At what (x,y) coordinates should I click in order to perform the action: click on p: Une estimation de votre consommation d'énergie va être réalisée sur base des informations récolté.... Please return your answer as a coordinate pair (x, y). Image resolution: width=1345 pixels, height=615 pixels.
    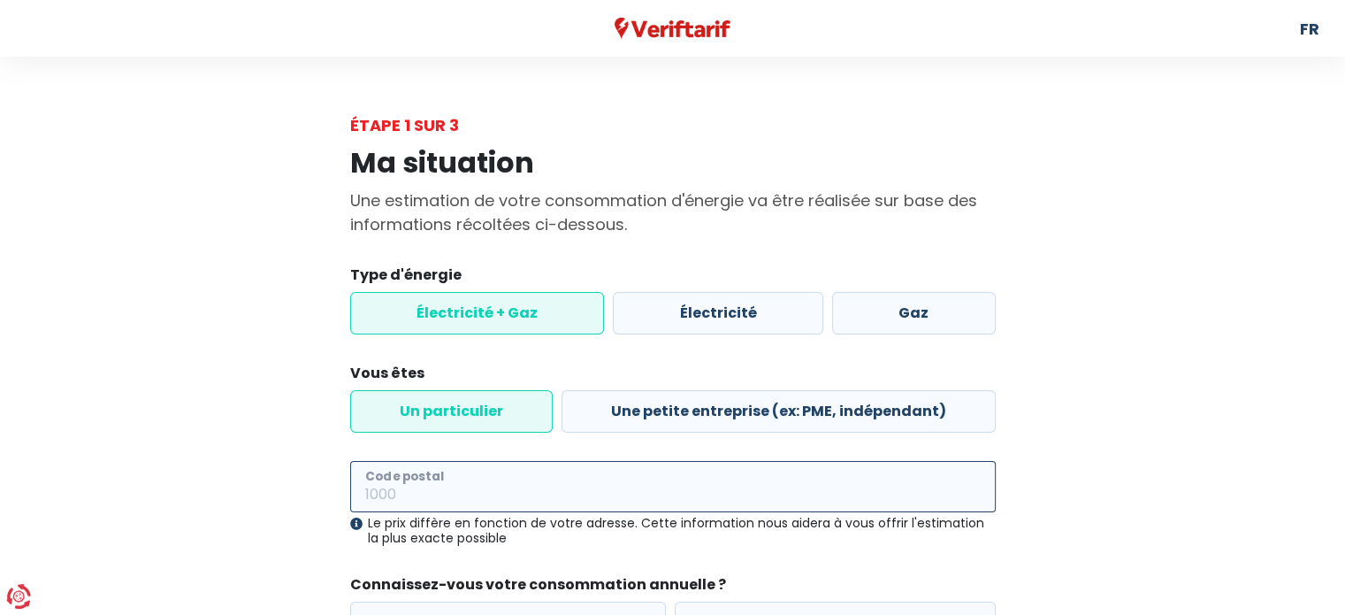
    Looking at the image, I should click on (673, 212).